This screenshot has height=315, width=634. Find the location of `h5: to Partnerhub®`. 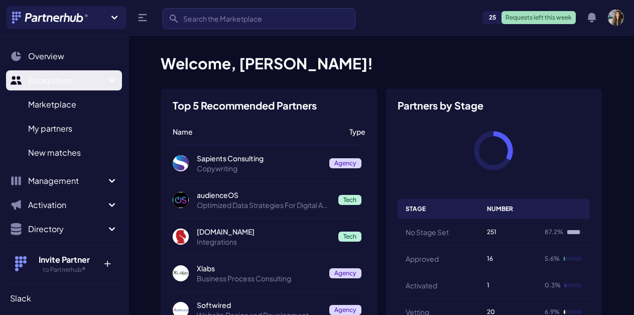

h5: to Partnerhub® is located at coordinates (64, 269).